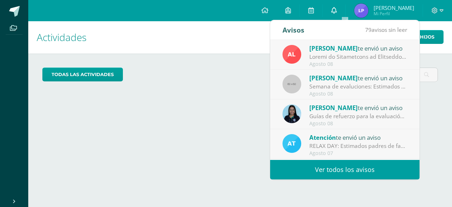 The width and height of the screenshot is (452, 207). Describe the element at coordinates (292, 54) in the screenshot. I see `img: 2ffea78c32313793fe3641c097813157.png` at that location.